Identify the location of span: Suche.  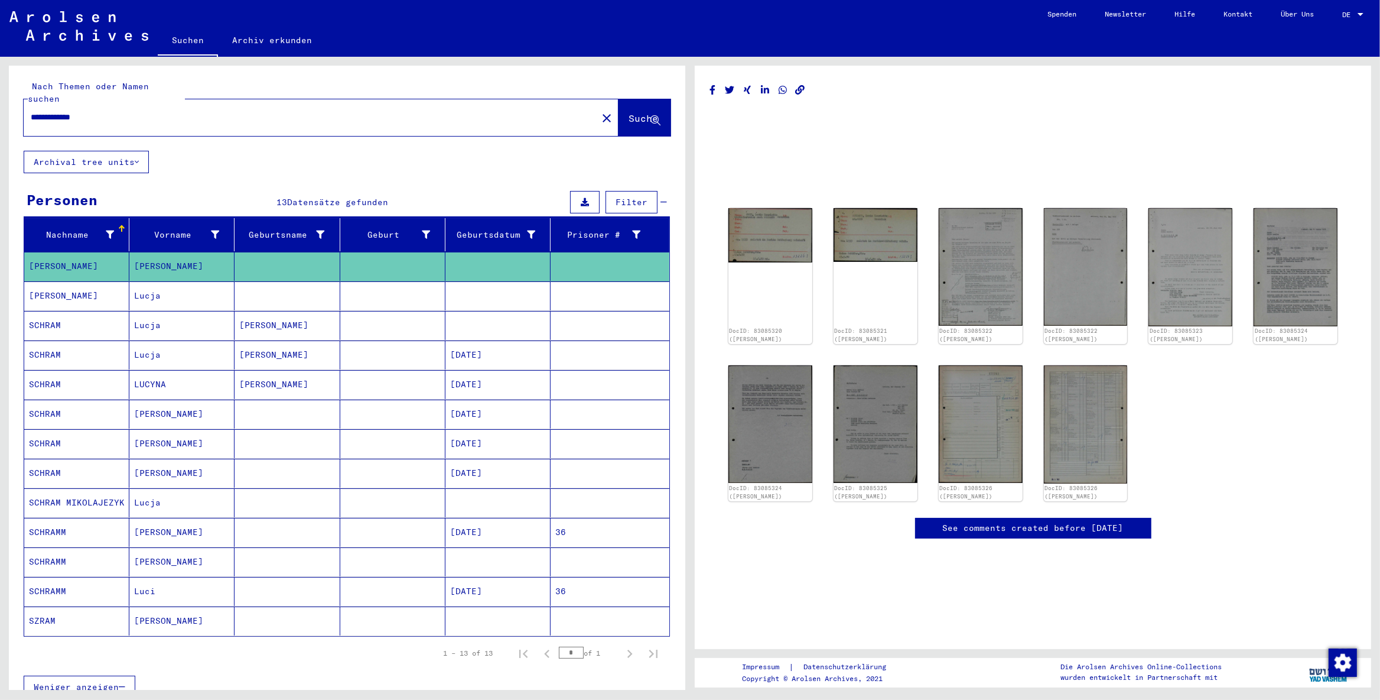
(644, 118).